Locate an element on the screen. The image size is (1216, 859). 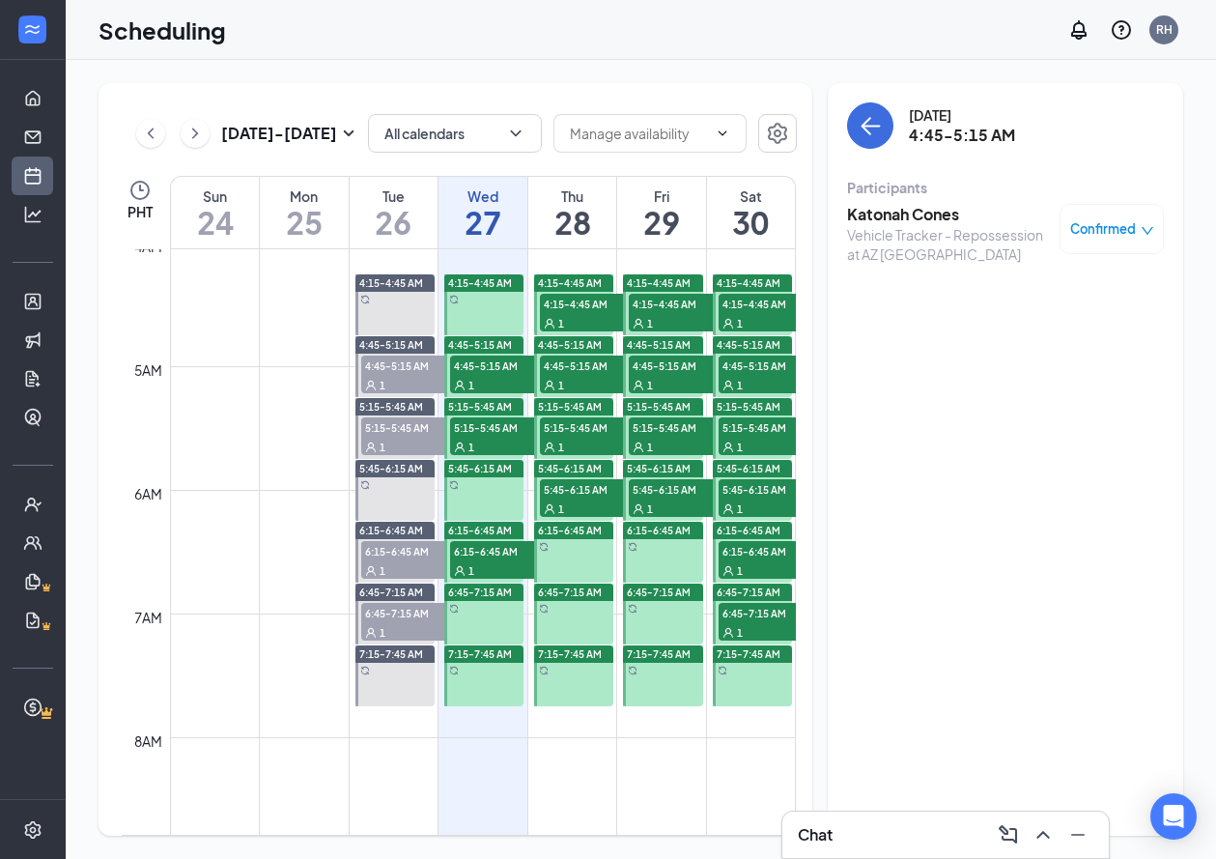
button: ChevronUp is located at coordinates (1043, 835).